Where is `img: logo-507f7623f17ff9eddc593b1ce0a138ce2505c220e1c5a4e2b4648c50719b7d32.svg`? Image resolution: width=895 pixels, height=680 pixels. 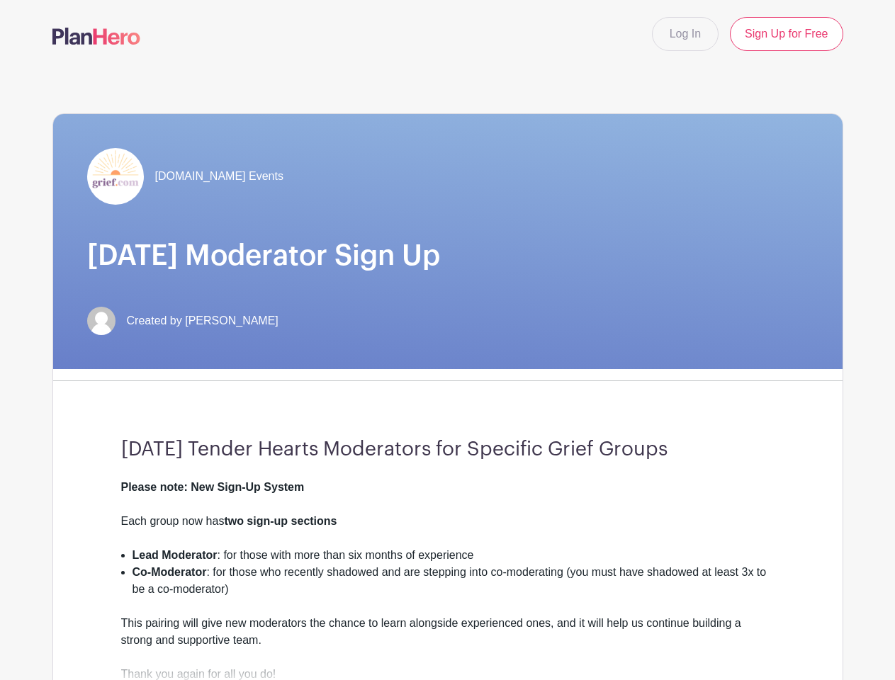 img: logo-507f7623f17ff9eddc593b1ce0a138ce2505c220e1c5a4e2b4648c50719b7d32.svg is located at coordinates (96, 36).